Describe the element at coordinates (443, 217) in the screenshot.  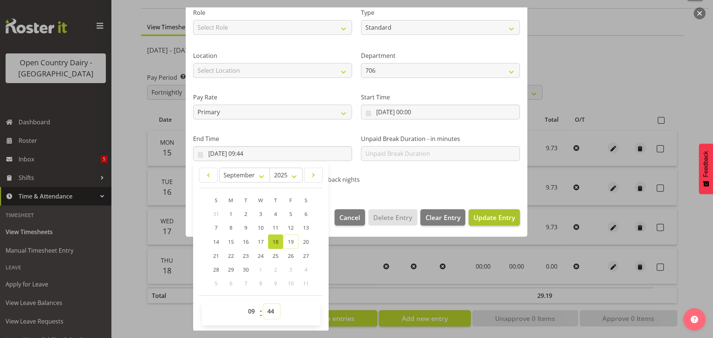
I see `span: Clear Entry` at that location.